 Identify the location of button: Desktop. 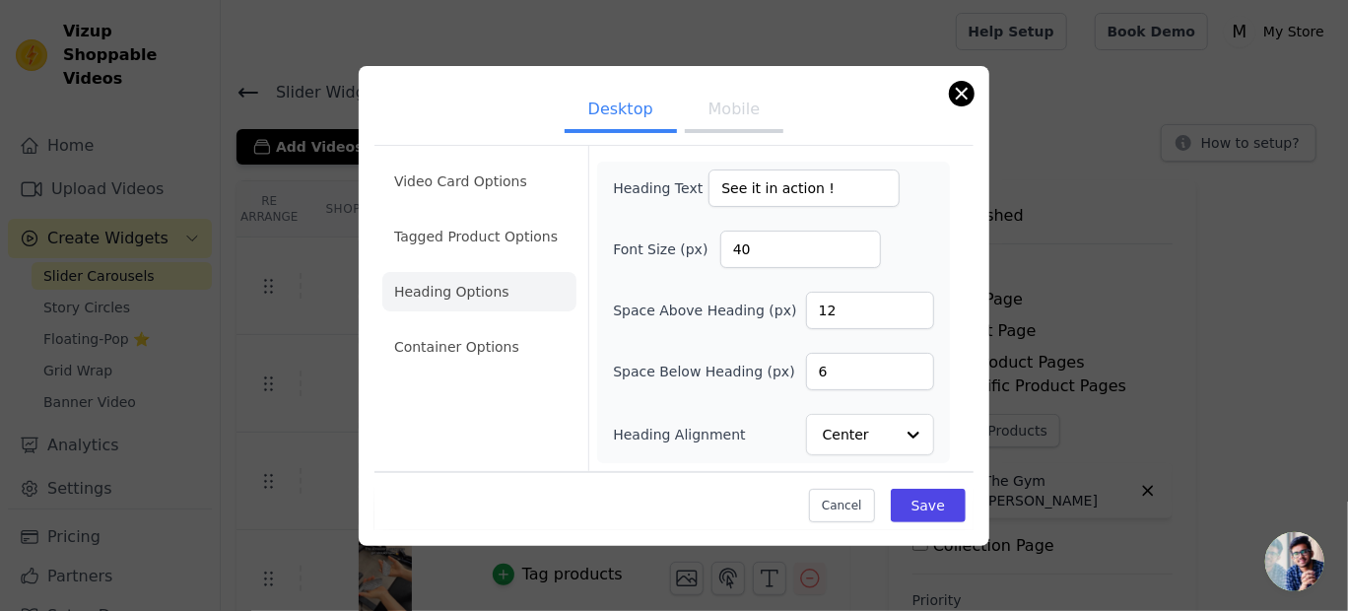
(621, 111).